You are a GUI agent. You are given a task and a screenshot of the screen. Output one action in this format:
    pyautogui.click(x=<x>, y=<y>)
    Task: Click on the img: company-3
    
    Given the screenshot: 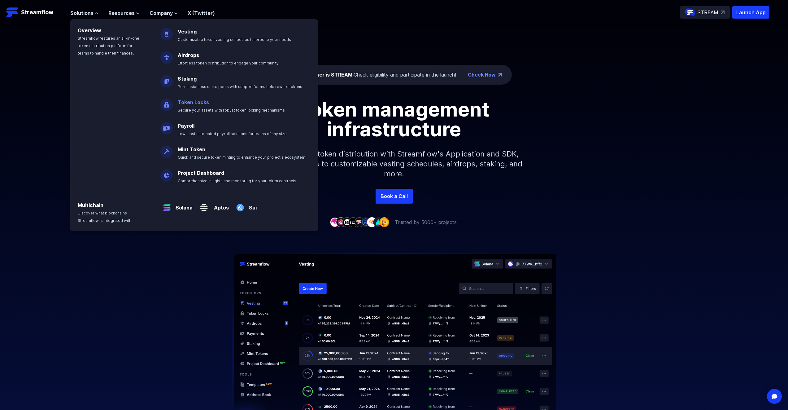 What is the action you would take?
    pyautogui.click(x=347, y=222)
    